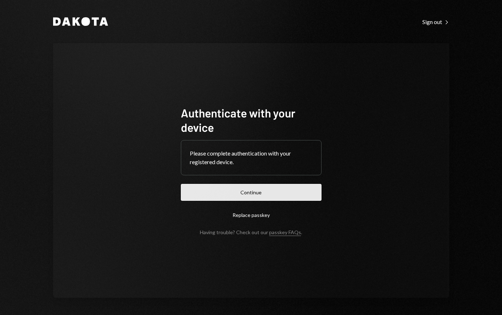  Describe the element at coordinates (435, 22) in the screenshot. I see `a: Sign out` at that location.